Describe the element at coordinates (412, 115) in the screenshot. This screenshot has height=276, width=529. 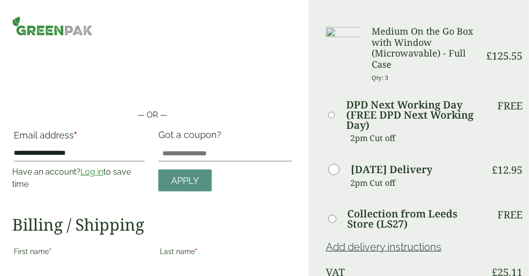
I see `label: DPD Next Working Day (FREE DPD Next Working Day)` at that location.